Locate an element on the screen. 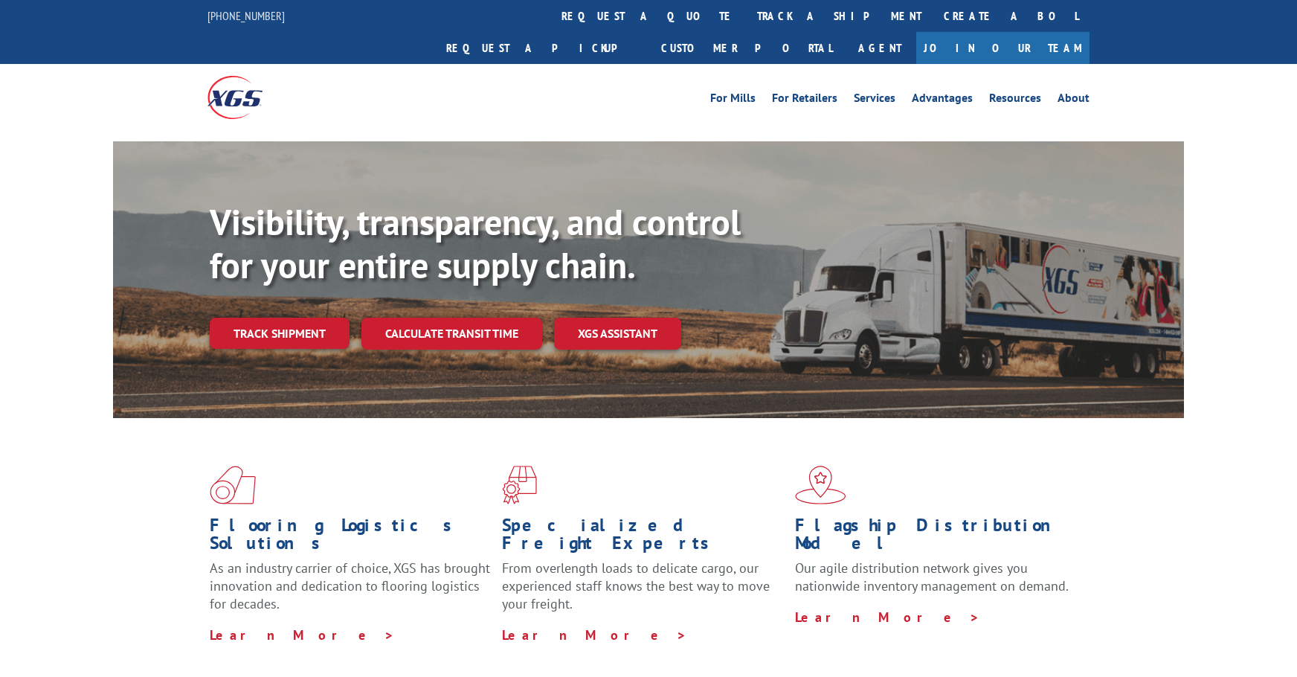 The height and width of the screenshot is (677, 1297). img: xgs-icon-flagship-distribution-model-red is located at coordinates (820, 485).